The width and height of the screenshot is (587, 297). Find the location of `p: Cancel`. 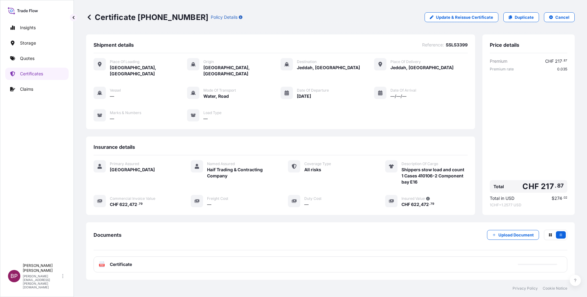

p: Cancel is located at coordinates (562, 17).